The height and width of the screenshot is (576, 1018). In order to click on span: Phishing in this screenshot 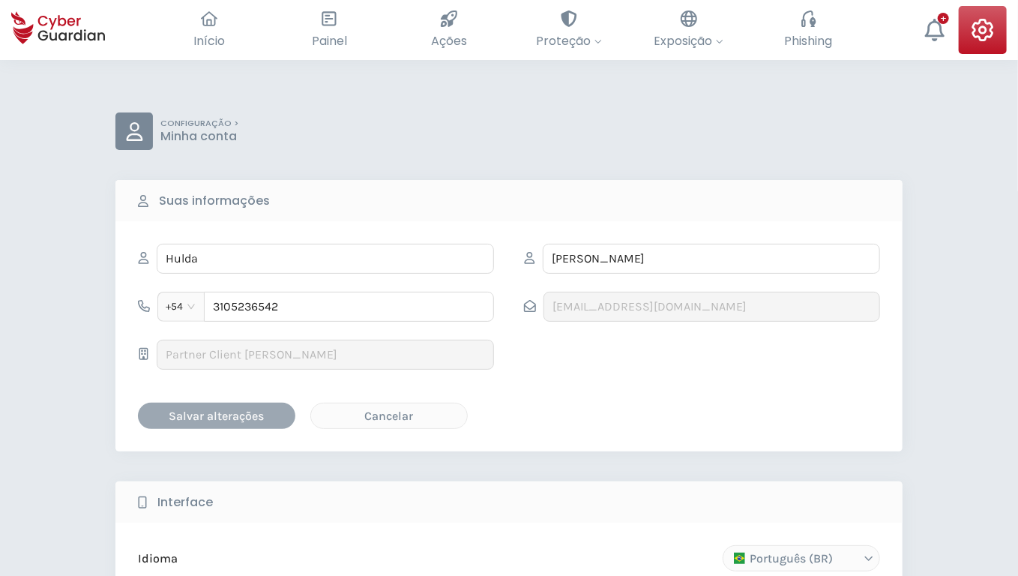, I will do `click(809, 40)`.